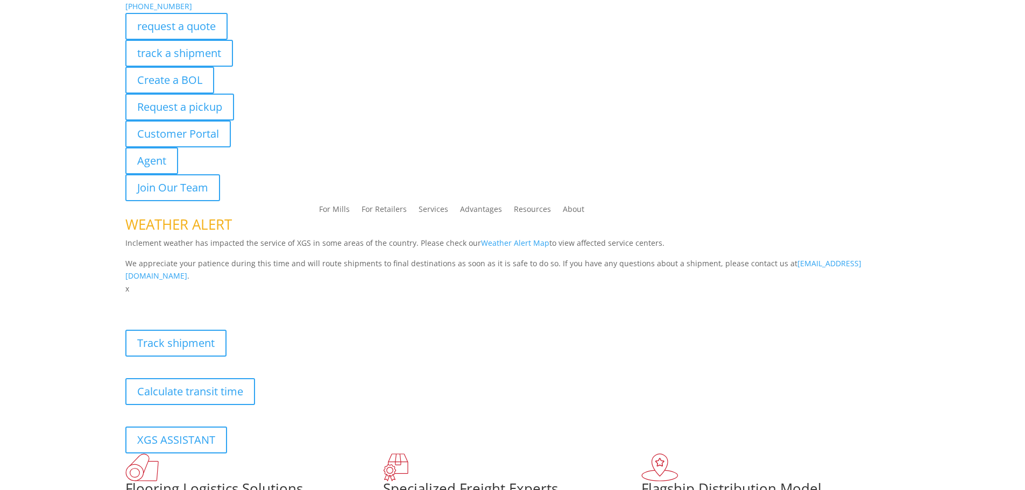  What do you see at coordinates (179, 53) in the screenshot?
I see `a: track a shipment` at bounding box center [179, 53].